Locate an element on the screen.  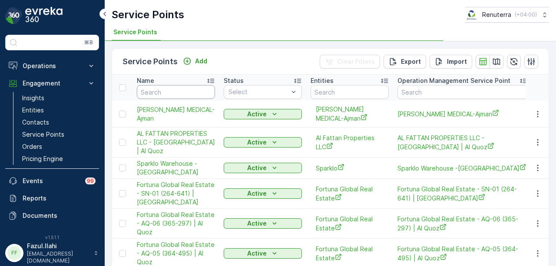
p: Contacts is located at coordinates (36, 122).